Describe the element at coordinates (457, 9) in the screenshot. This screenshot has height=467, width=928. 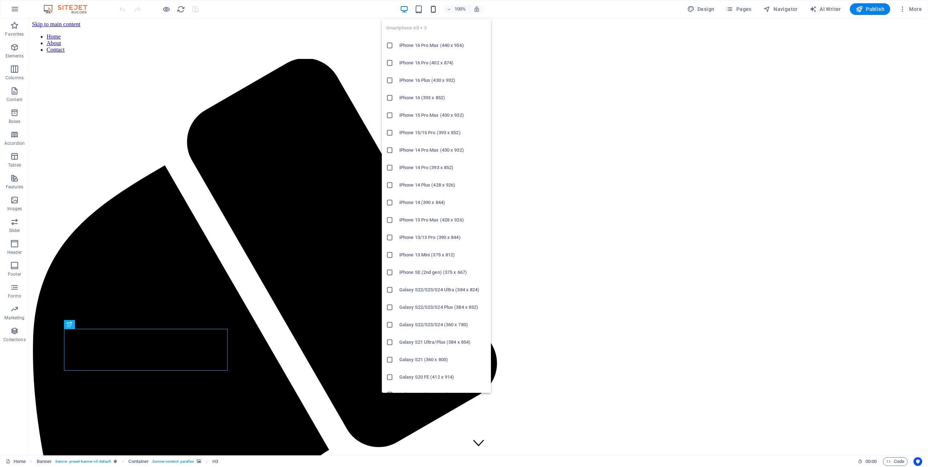
I see `button: 100%` at that location.